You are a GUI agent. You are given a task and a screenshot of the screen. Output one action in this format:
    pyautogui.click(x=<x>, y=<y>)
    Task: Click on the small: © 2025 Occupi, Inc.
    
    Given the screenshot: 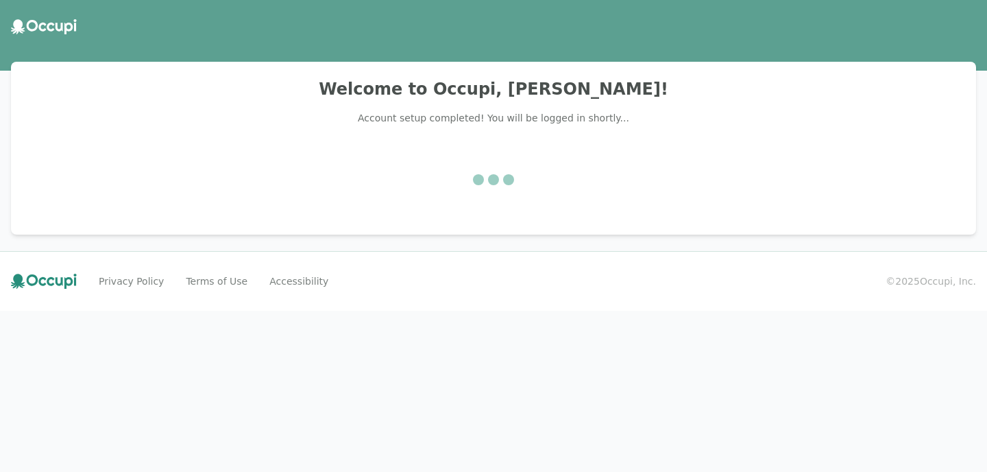 What is the action you would take?
    pyautogui.click(x=931, y=281)
    